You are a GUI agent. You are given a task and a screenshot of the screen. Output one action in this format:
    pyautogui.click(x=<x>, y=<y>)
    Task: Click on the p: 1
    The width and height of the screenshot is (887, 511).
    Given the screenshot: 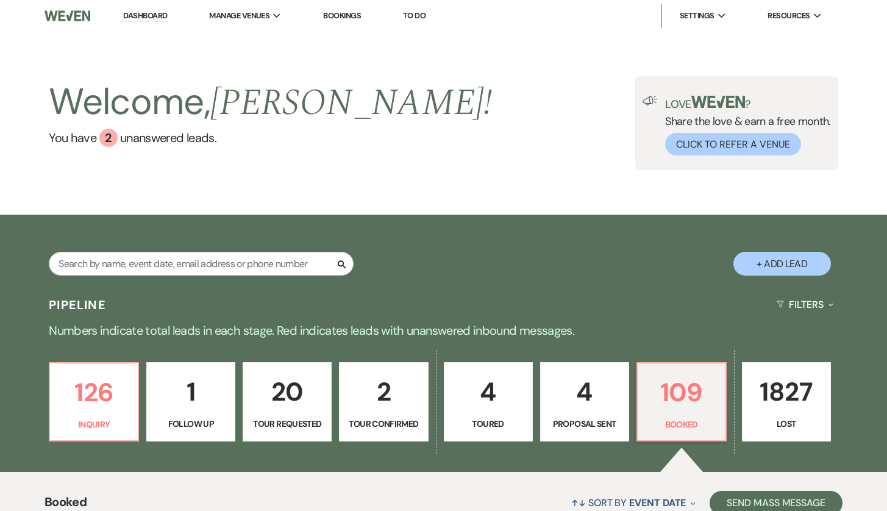 What is the action you would take?
    pyautogui.click(x=191, y=391)
    